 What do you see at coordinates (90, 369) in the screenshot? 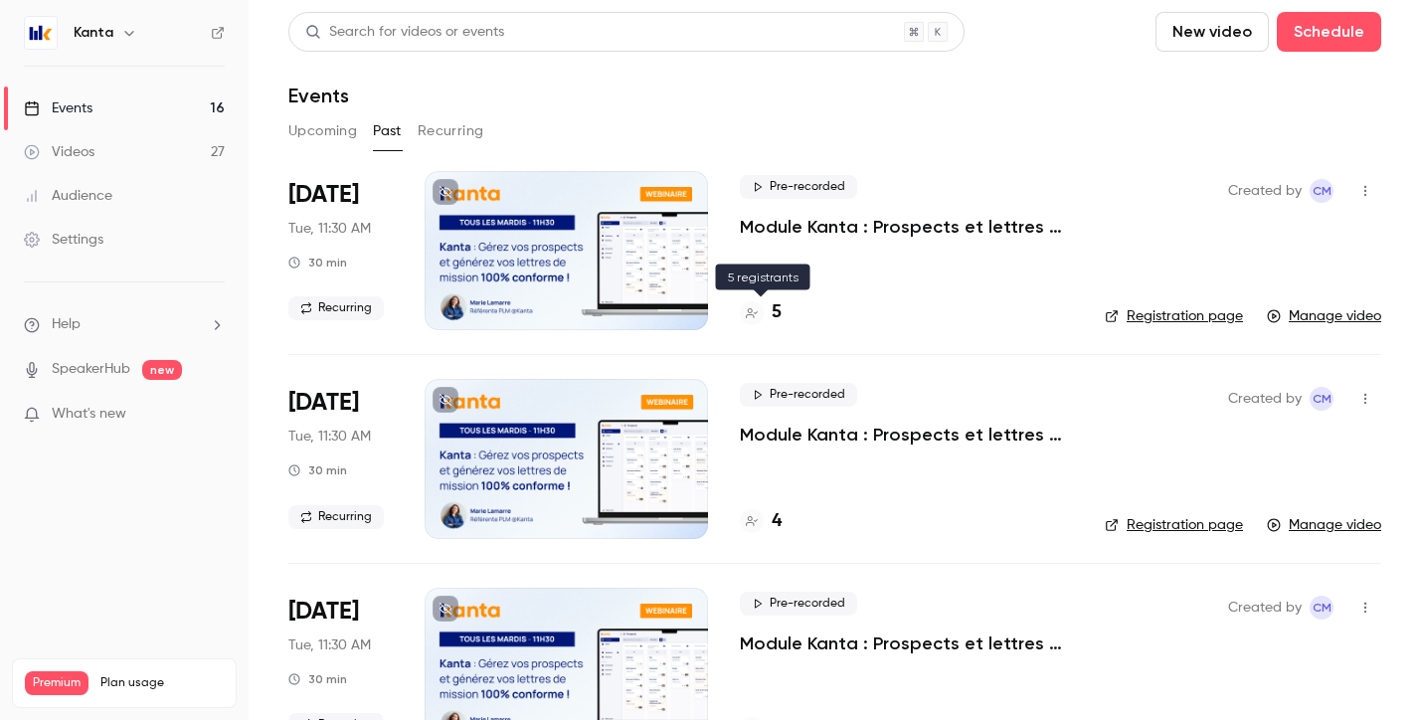
I see `a: SpeakerHub` at bounding box center [90, 369].